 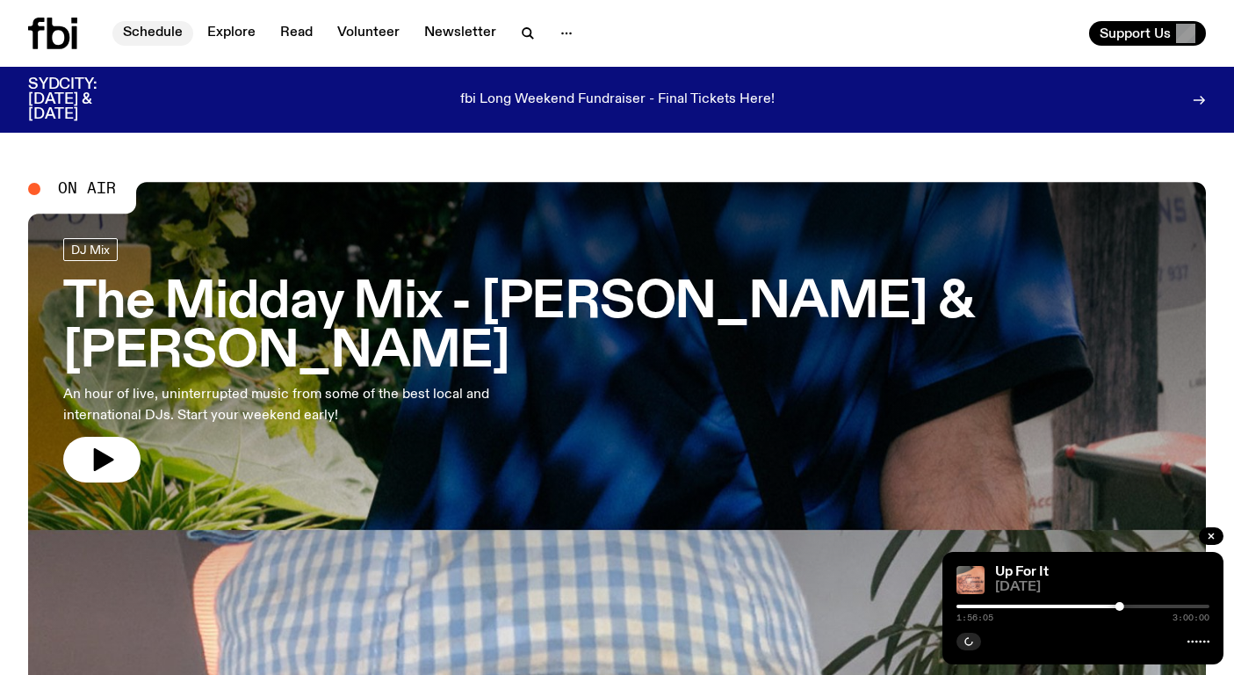 I want to click on a: Newsletter, so click(x=460, y=33).